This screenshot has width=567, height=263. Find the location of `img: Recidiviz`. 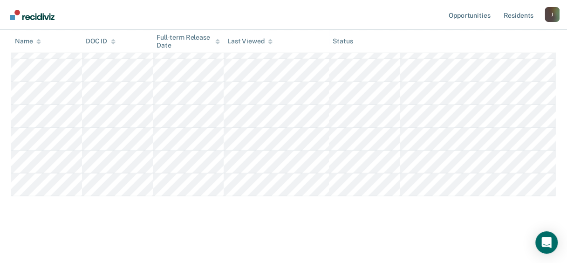

img: Recidiviz is located at coordinates (32, 15).